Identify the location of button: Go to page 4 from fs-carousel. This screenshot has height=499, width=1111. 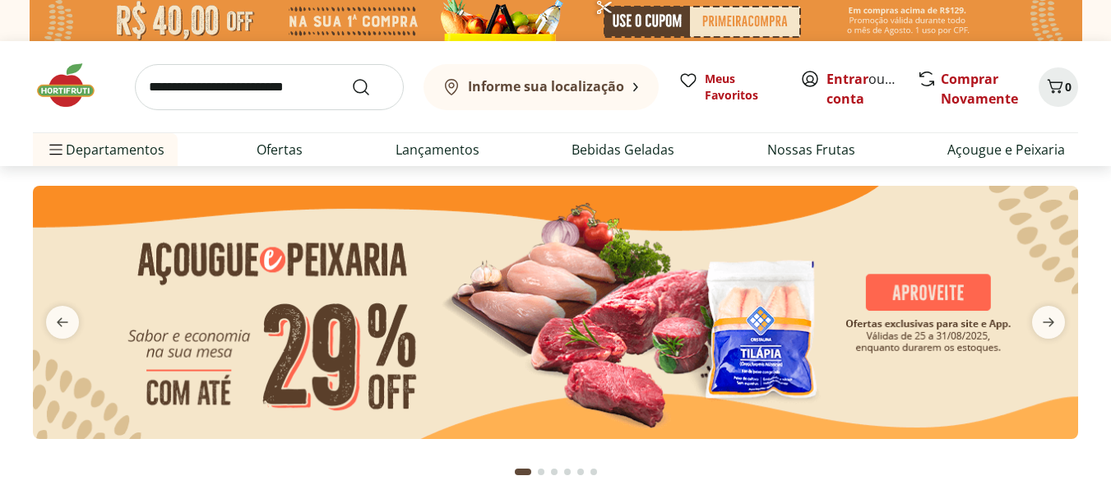
(568, 472).